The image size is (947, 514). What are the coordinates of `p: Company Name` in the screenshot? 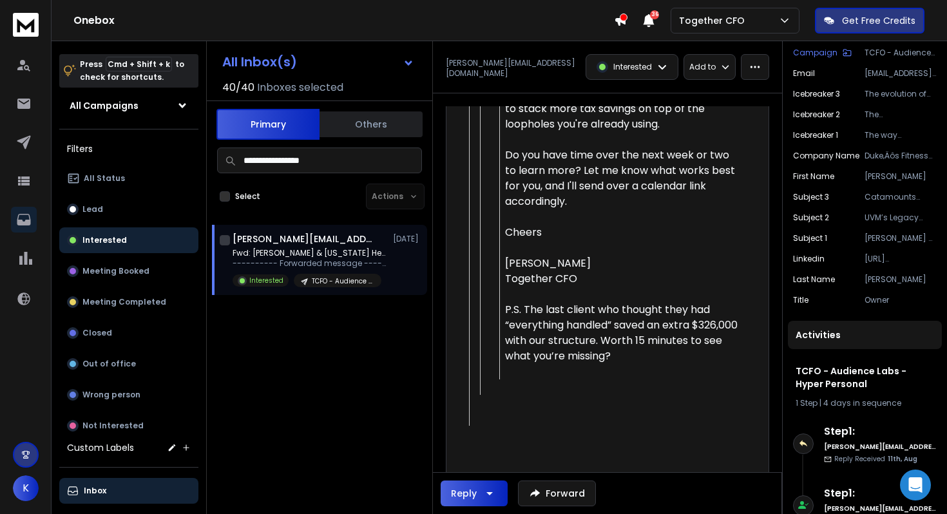 It's located at (826, 156).